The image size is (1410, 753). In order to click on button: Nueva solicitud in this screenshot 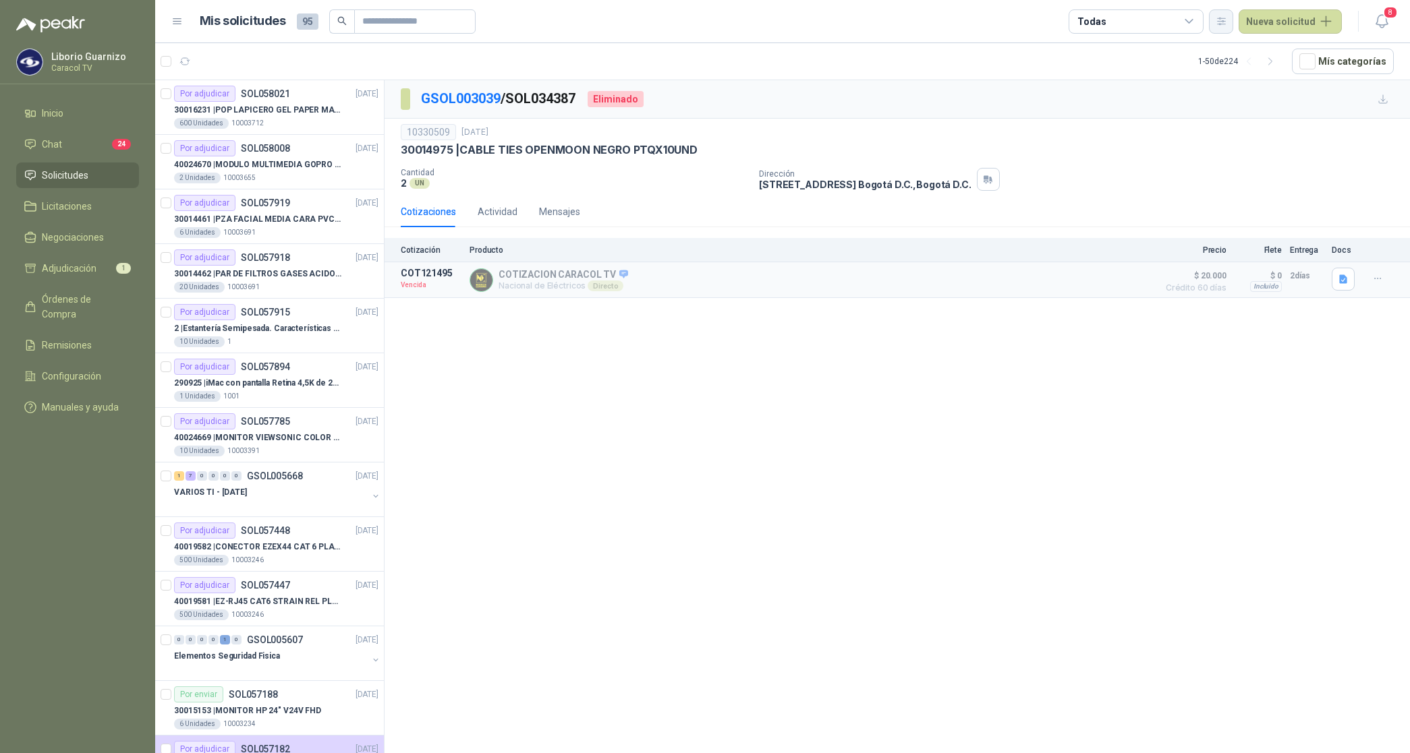, I will do `click(1290, 22)`.